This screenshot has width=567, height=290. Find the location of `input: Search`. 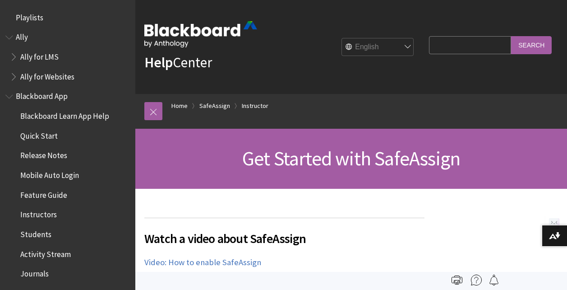

input: Search is located at coordinates (531, 45).